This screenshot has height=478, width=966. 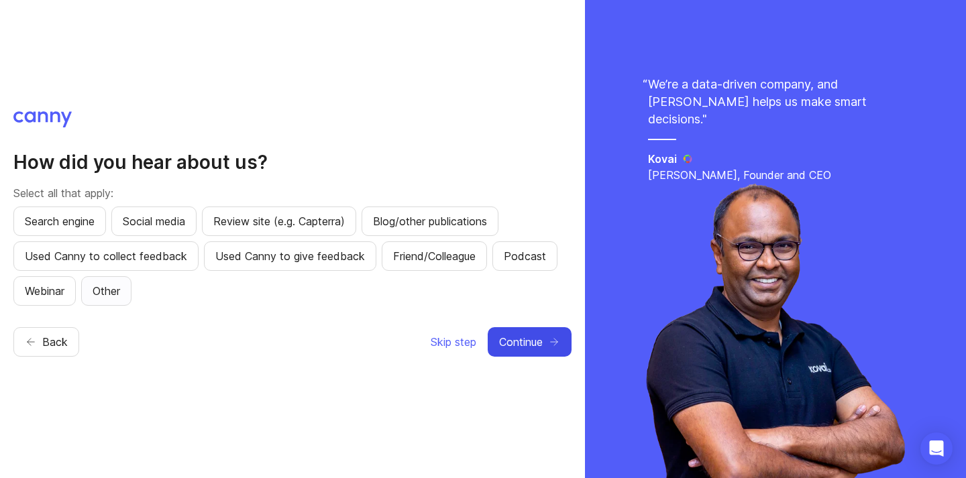 I want to click on button: Blog/other publications, so click(x=430, y=221).